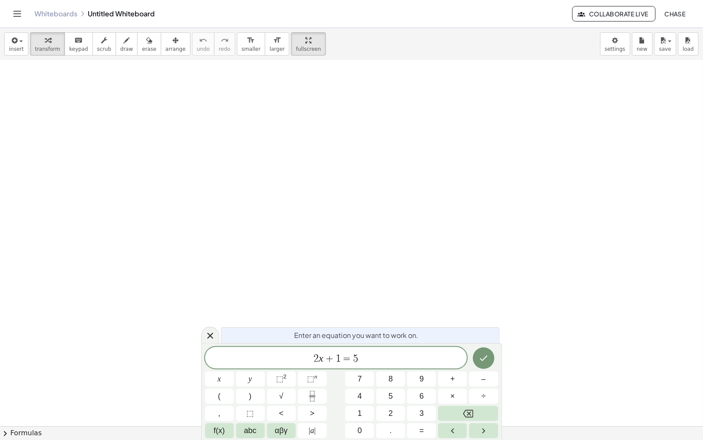 The width and height of the screenshot is (703, 440). What do you see at coordinates (47, 49) in the screenshot?
I see `span: transform` at bounding box center [47, 49].